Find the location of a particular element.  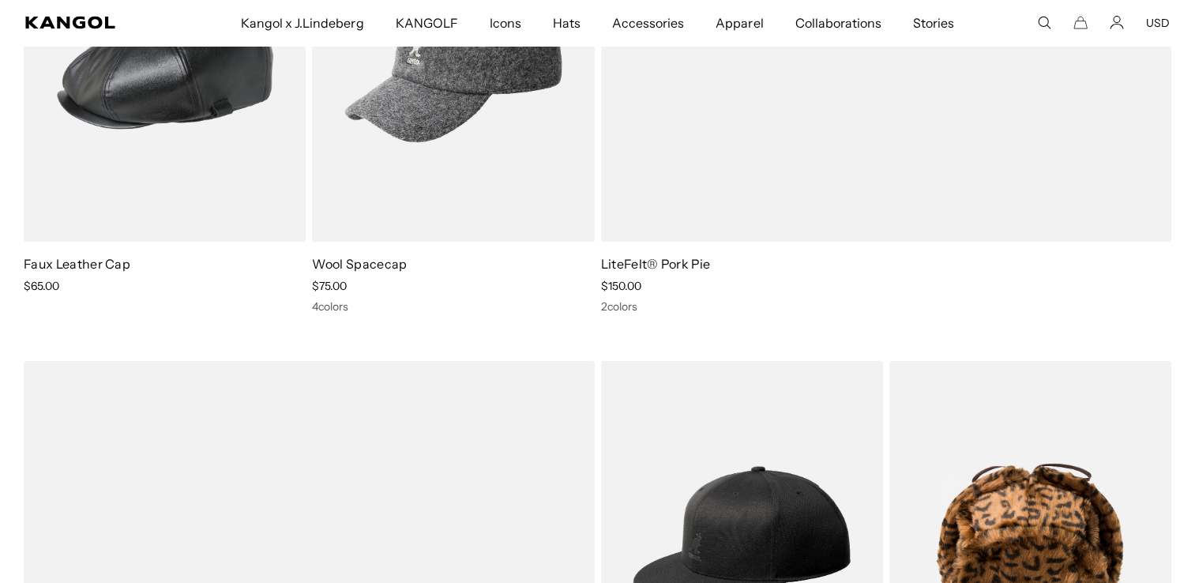

div: 4 colors is located at coordinates (452, 306).